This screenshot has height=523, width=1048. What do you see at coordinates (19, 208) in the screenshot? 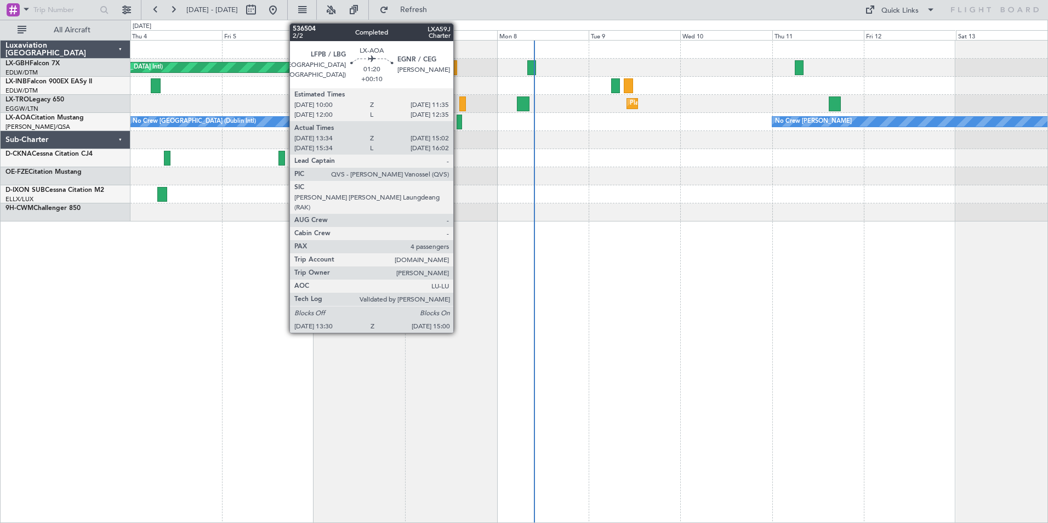
I see `span: 9H-CWM` at bounding box center [19, 208].